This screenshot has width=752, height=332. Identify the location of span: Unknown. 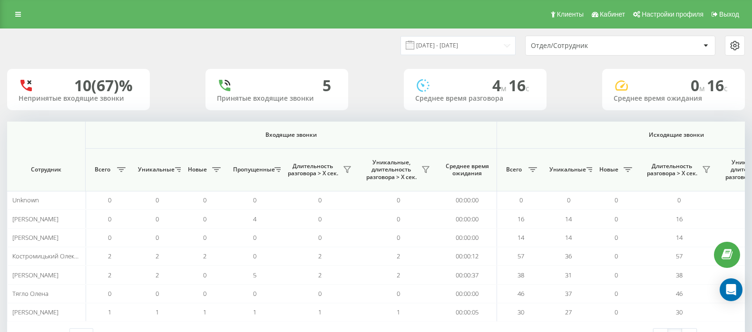
(26, 200).